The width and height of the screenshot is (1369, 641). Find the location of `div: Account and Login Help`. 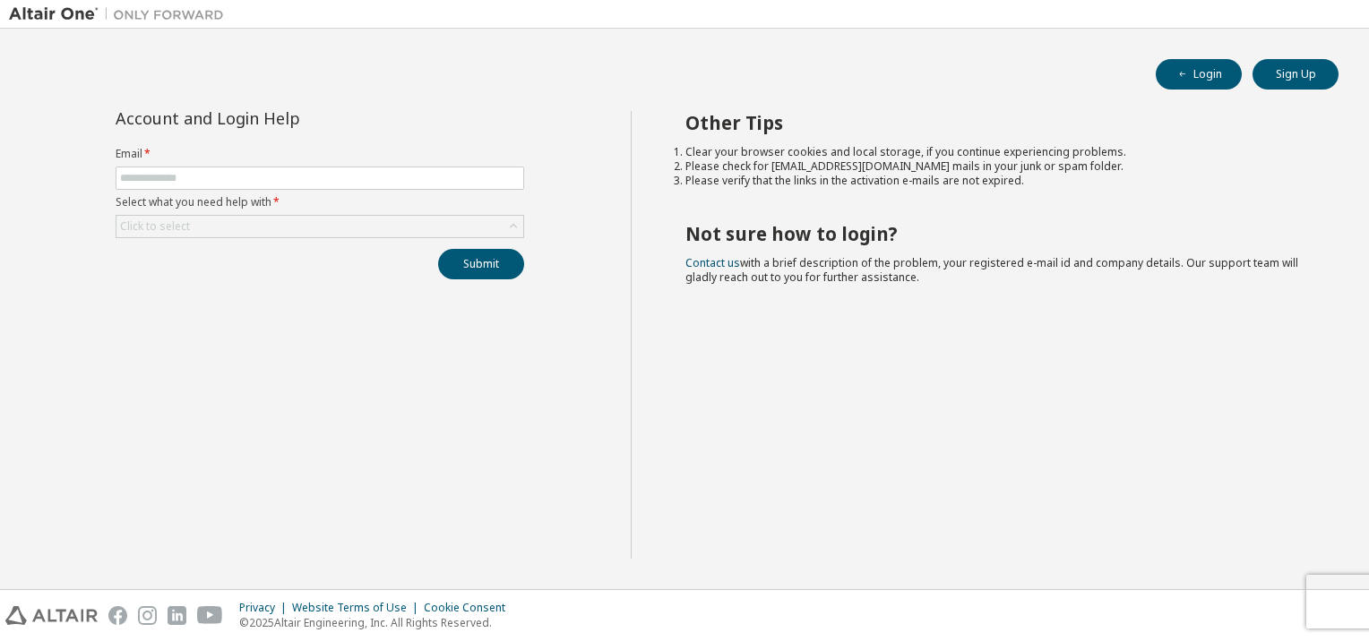

div: Account and Login Help is located at coordinates (279, 118).